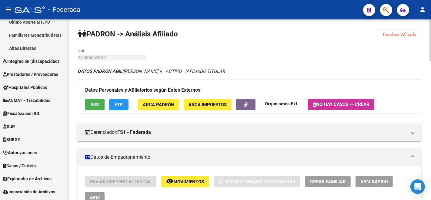  I want to click on mat-icon: remove_red_eye, so click(170, 181).